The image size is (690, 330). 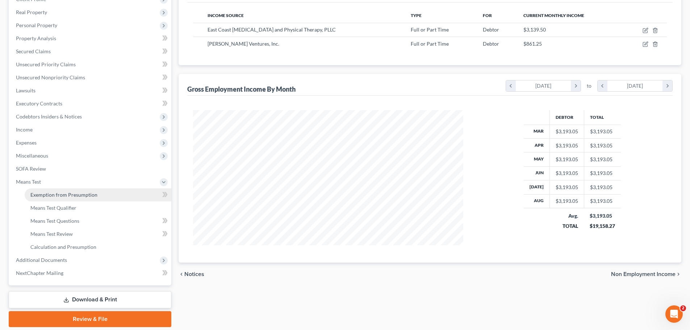 I want to click on span: to, so click(x=589, y=86).